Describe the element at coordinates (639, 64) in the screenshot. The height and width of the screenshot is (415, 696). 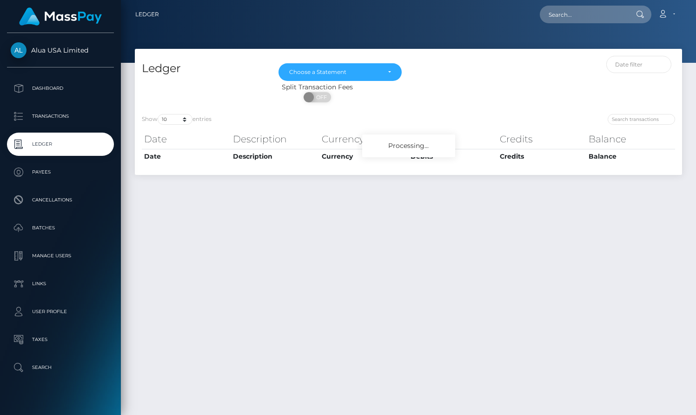
I see `input: Date filter` at that location.